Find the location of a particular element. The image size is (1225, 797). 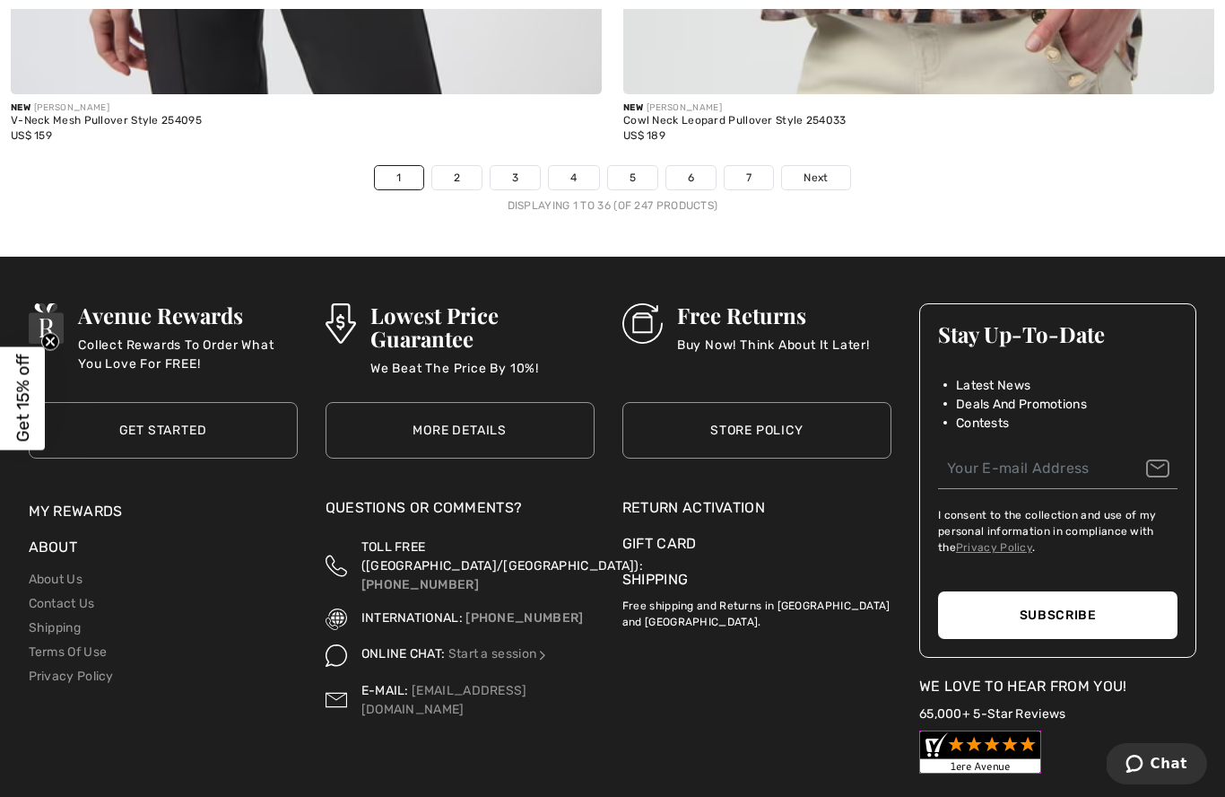

img: Contact us is located at coordinates (336, 700).